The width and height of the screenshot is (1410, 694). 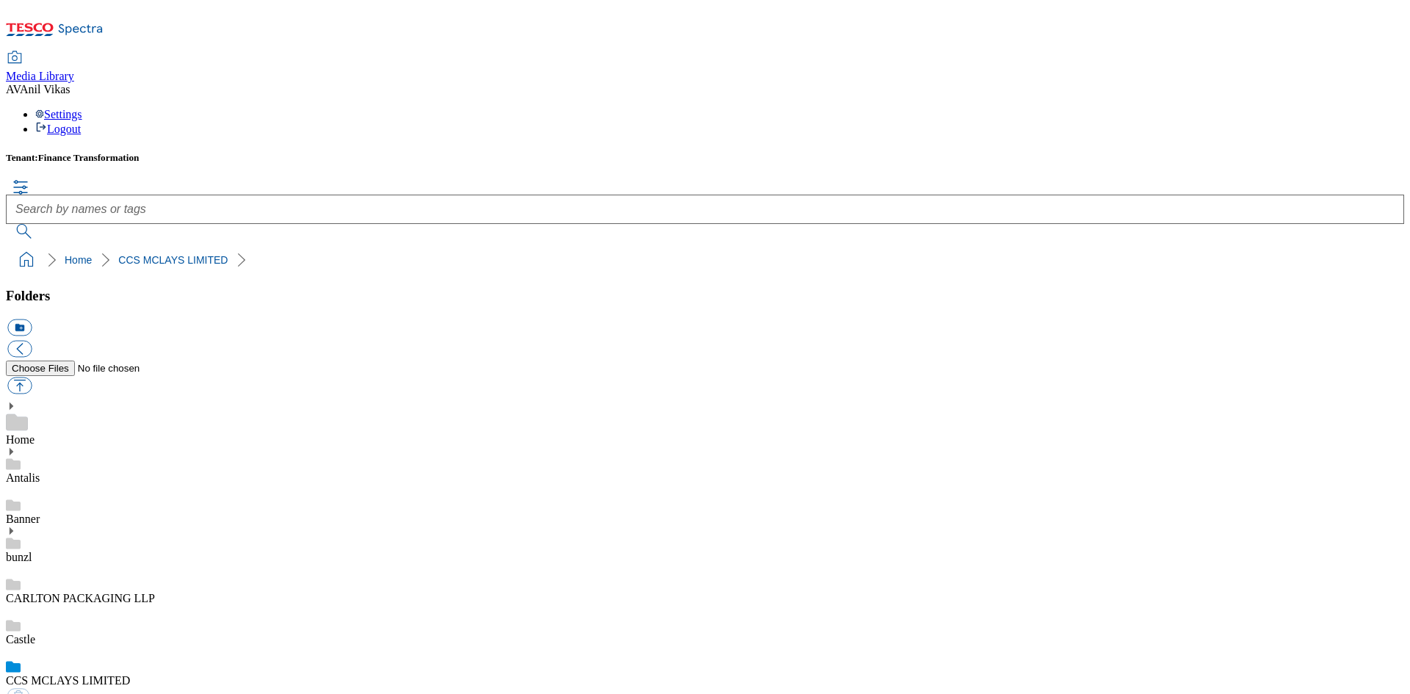 I want to click on a: Banner, so click(x=23, y=518).